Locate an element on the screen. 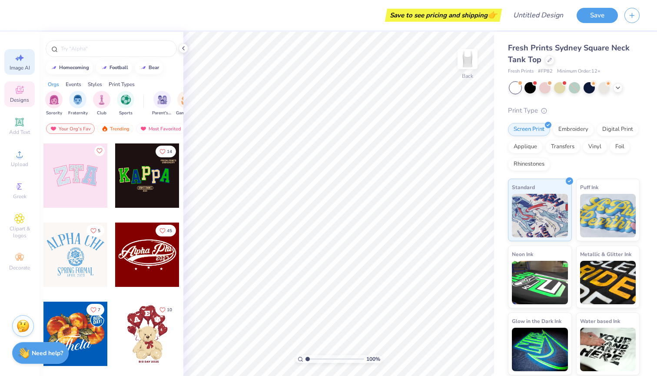 Image resolution: width=657 pixels, height=376 pixels. div: filter for Sorority is located at coordinates (54, 103).